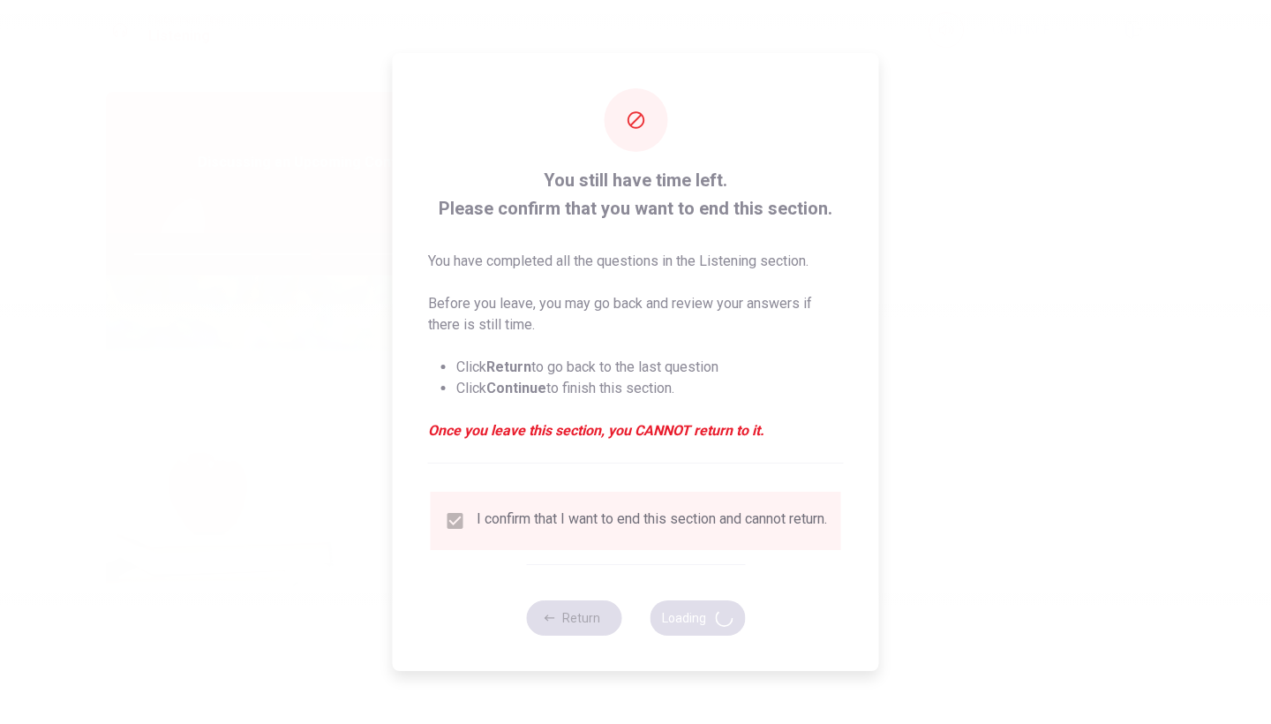  Describe the element at coordinates (635, 194) in the screenshot. I see `span: You still have time left. Please confirm that you want to end this section.` at that location.